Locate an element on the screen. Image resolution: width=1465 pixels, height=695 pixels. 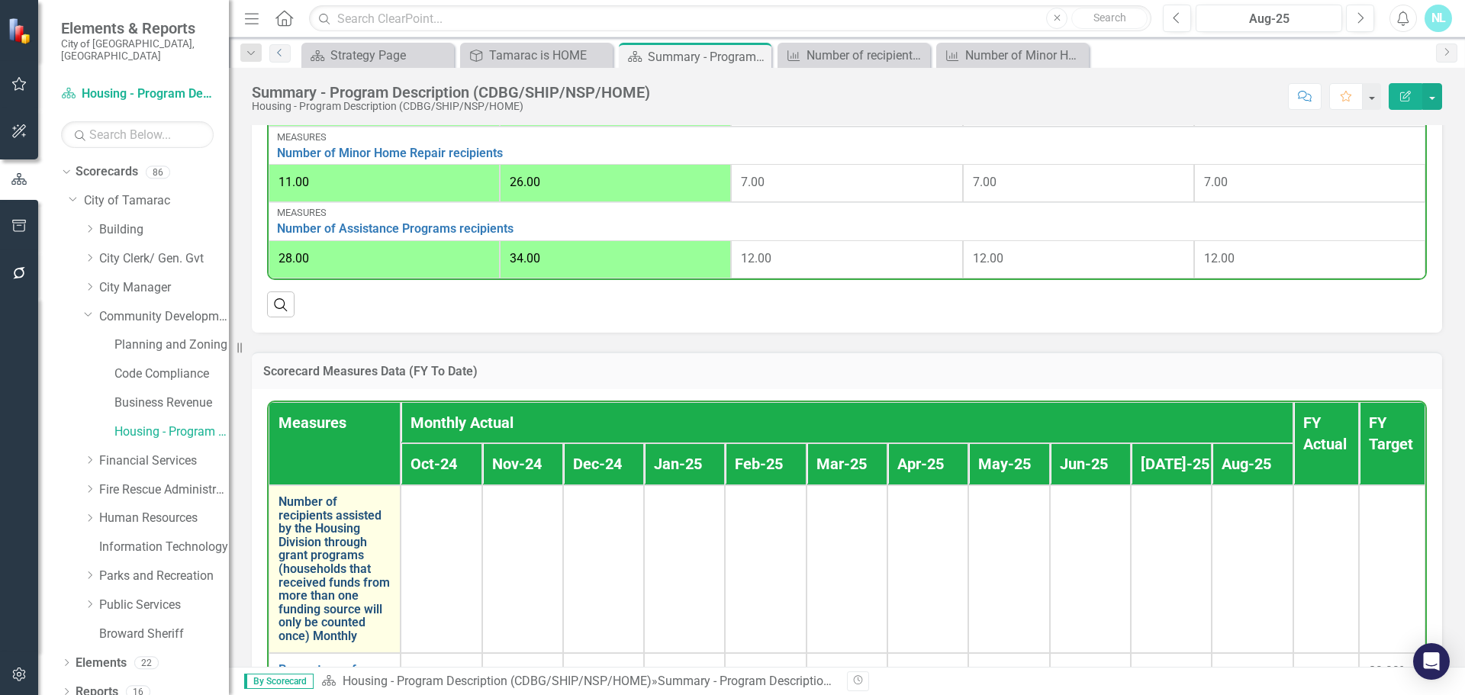
a: Planning and Zoning is located at coordinates (172, 345).